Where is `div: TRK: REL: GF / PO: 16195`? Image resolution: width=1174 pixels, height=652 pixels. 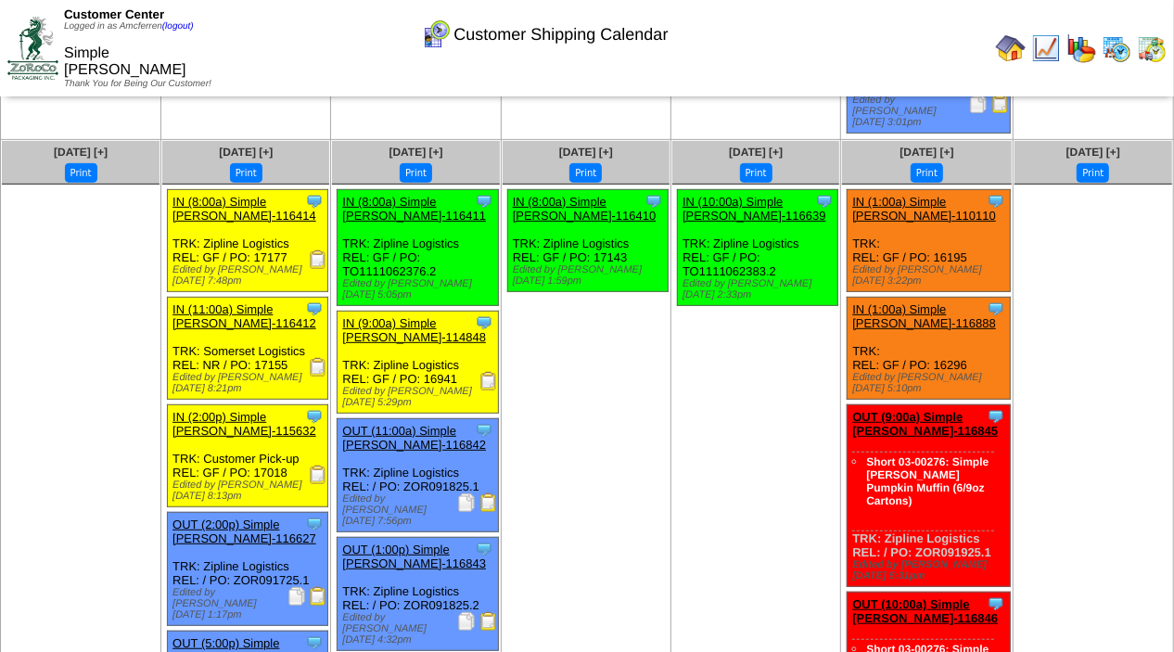 div: TRK: REL: GF / PO: 16195 is located at coordinates (929, 241).